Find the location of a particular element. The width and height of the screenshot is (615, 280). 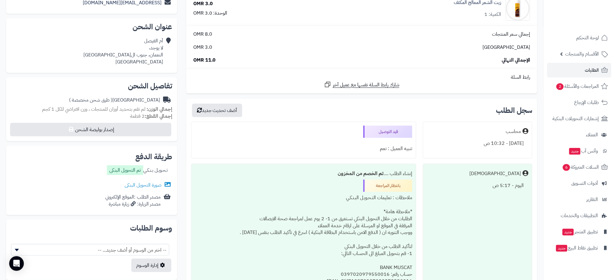

label: تم التحويل البنكى is located at coordinates (125, 170).